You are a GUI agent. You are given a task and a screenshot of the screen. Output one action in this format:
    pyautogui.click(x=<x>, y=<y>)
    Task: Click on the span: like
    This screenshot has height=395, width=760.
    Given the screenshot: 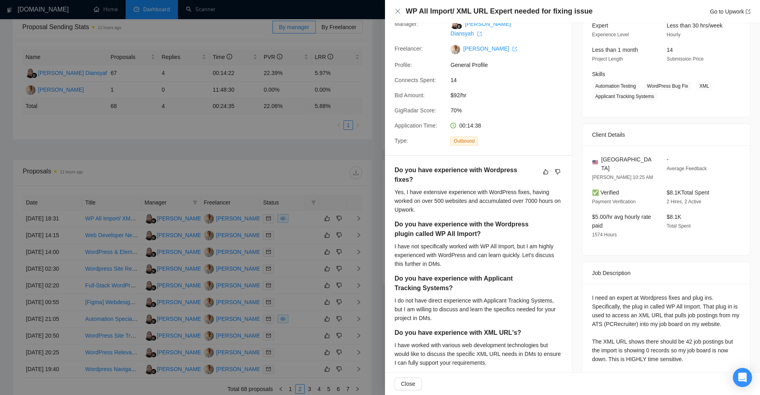 What is the action you would take?
    pyautogui.click(x=546, y=172)
    